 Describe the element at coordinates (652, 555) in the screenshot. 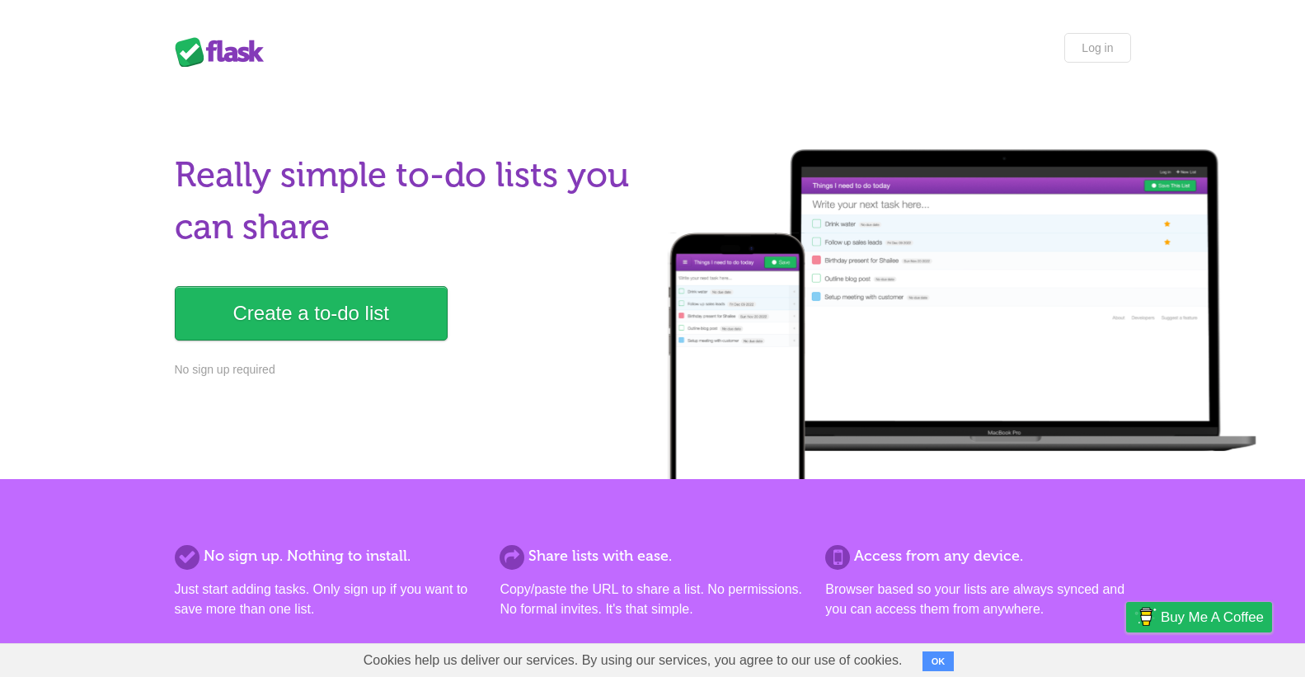

I see `h2: Share lists with ease.` at that location.